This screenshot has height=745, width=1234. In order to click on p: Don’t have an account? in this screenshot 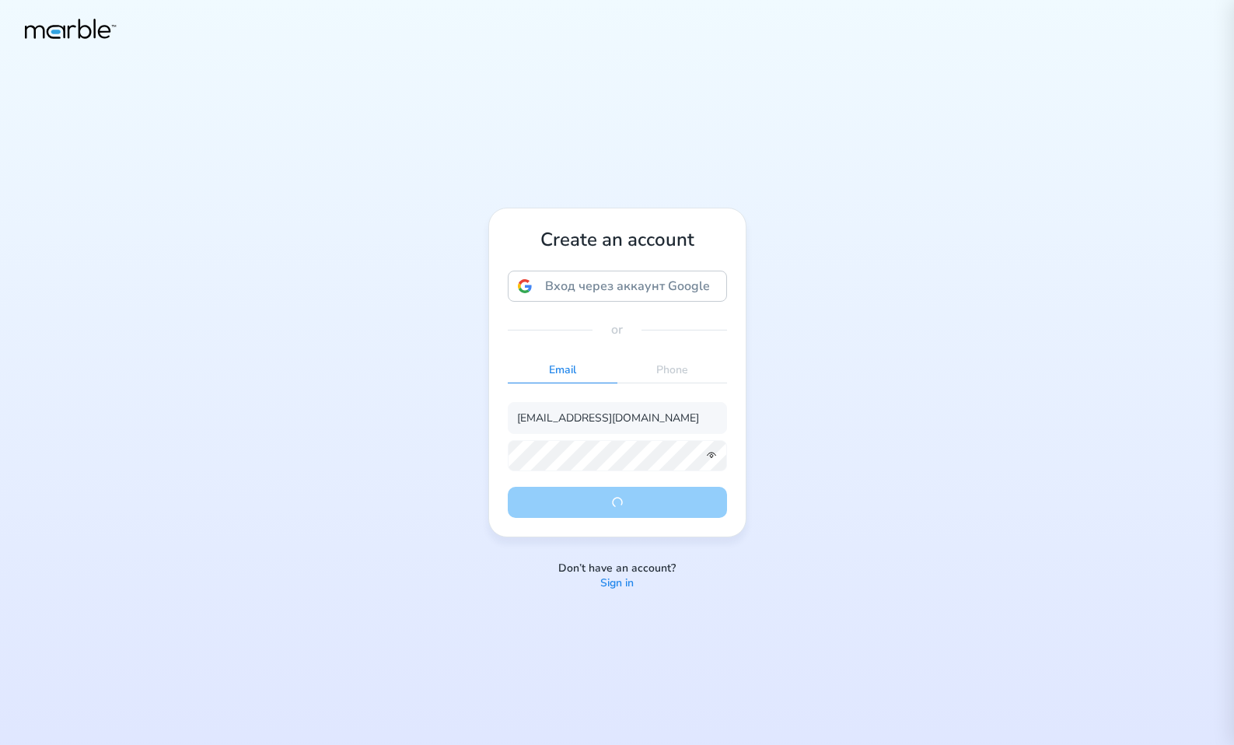, I will do `click(616, 568)`.